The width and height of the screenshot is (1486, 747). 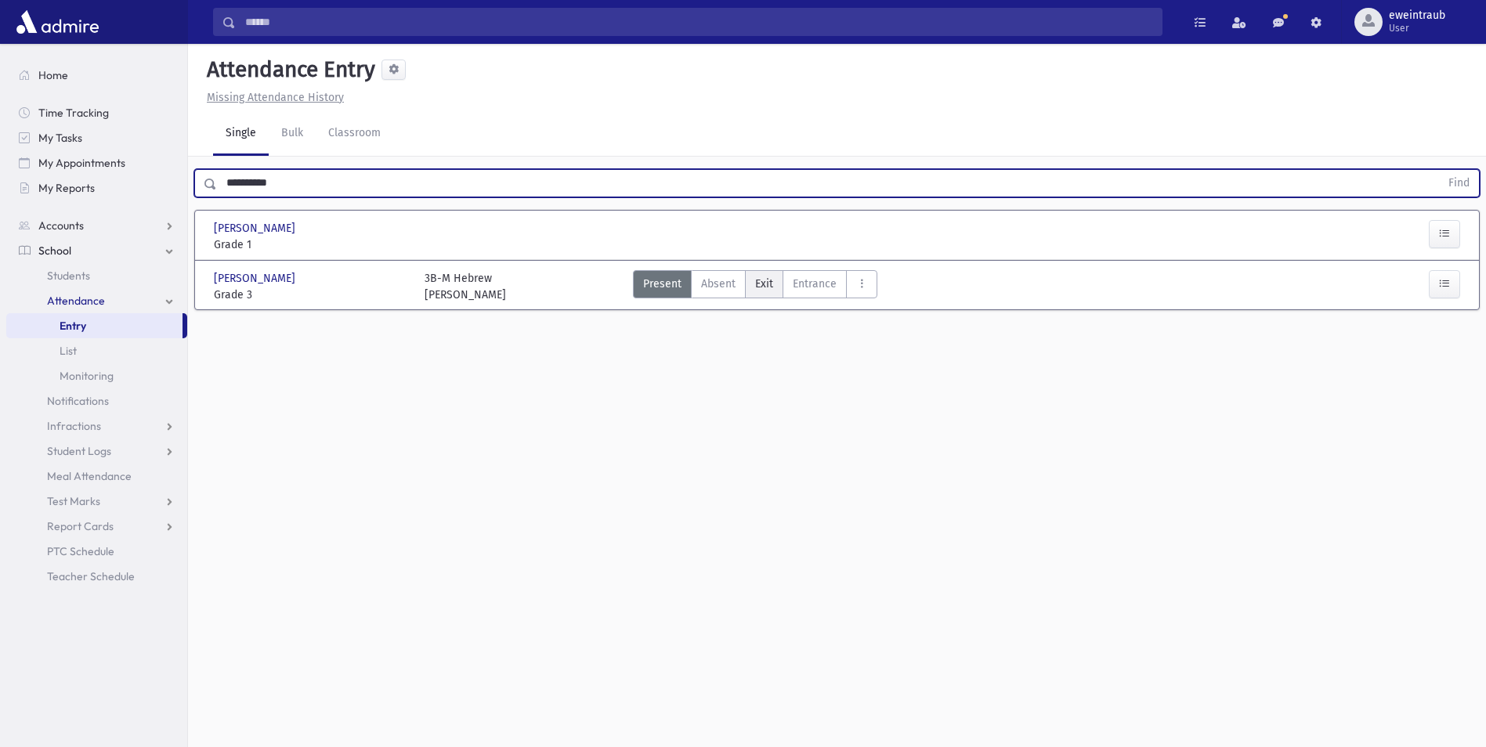 What do you see at coordinates (94, 326) in the screenshot?
I see `a: Entry` at bounding box center [94, 326].